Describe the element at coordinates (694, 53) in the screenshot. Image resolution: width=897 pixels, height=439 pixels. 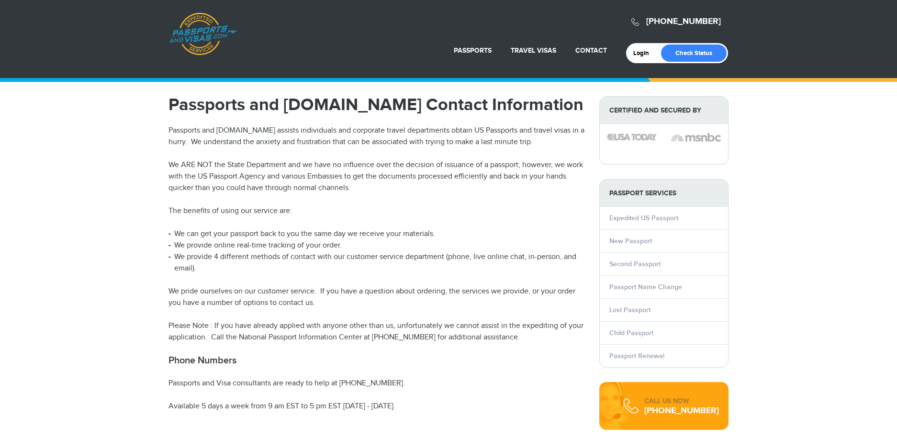
I see `a: Check Status` at that location.